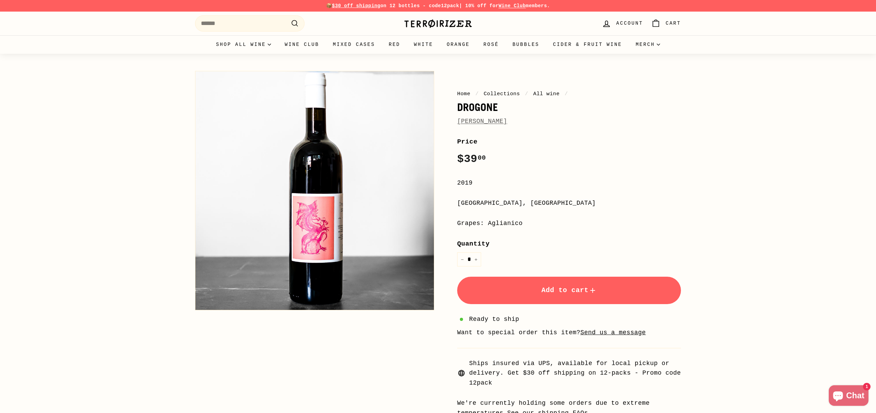  I want to click on strong: 12pack, so click(450, 6).